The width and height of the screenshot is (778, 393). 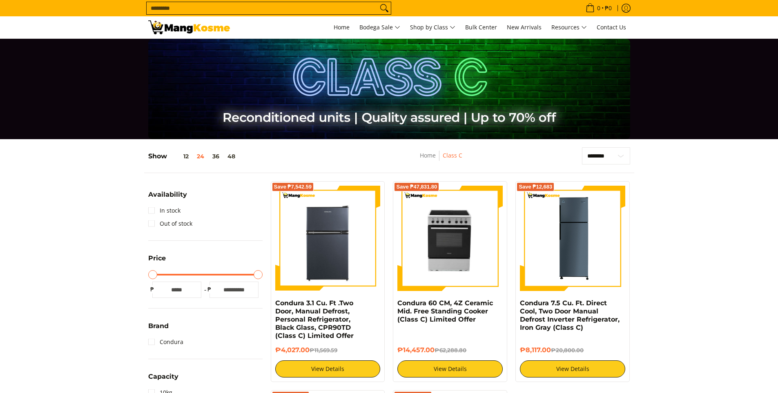 What do you see at coordinates (608, 8) in the screenshot?
I see `span: ₱0` at bounding box center [608, 8].